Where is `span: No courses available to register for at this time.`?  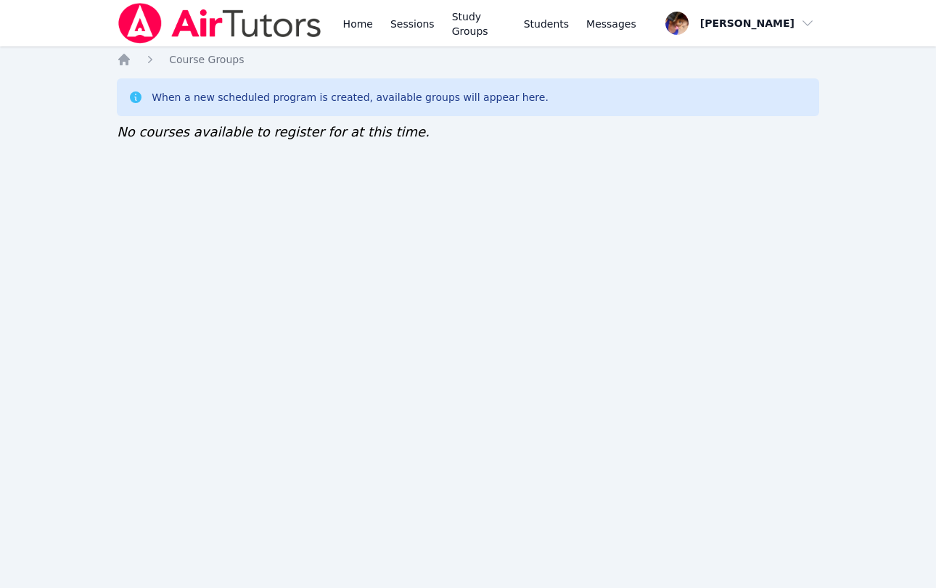
span: No courses available to register for at this time. is located at coordinates (273, 131).